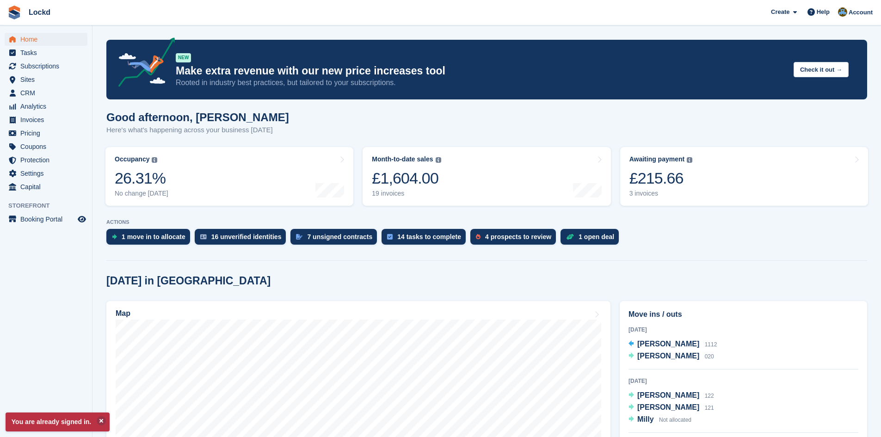 The height and width of the screenshot is (437, 881). What do you see at coordinates (48, 120) in the screenshot?
I see `span: Invoices` at bounding box center [48, 120].